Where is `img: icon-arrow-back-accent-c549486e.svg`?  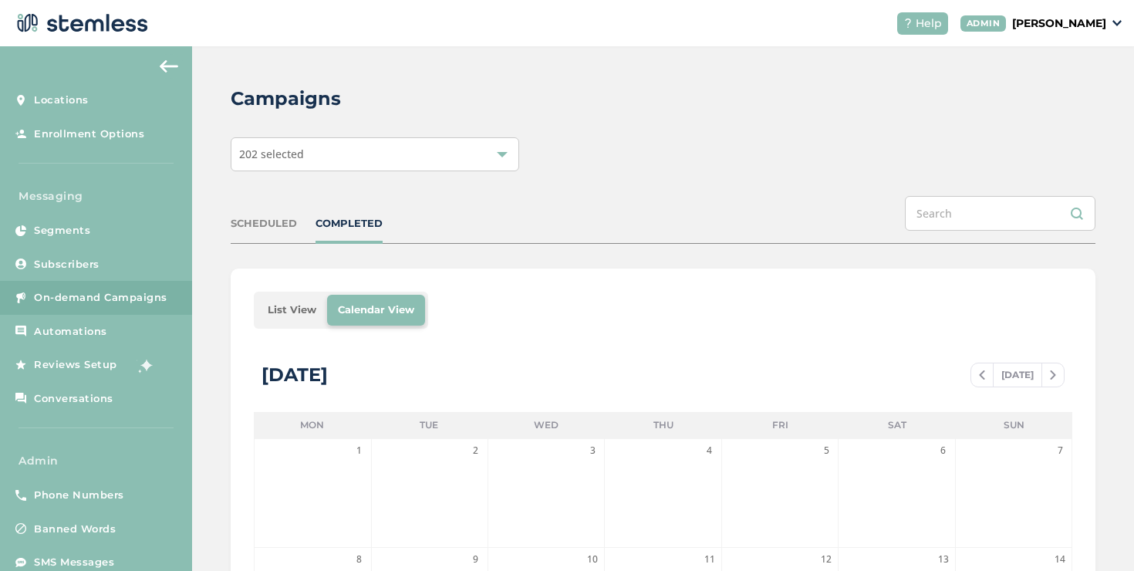 img: icon-arrow-back-accent-c549486e.svg is located at coordinates (169, 66).